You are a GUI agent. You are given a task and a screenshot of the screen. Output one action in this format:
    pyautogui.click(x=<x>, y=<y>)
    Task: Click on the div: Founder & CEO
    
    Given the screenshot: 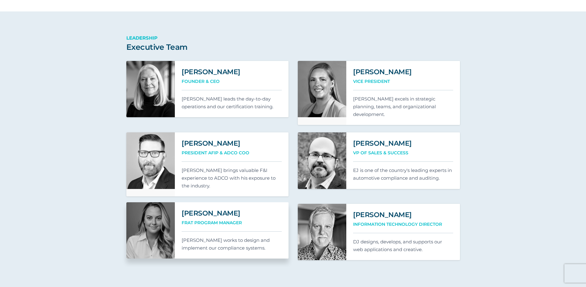 What is the action you would take?
    pyautogui.click(x=232, y=84)
    